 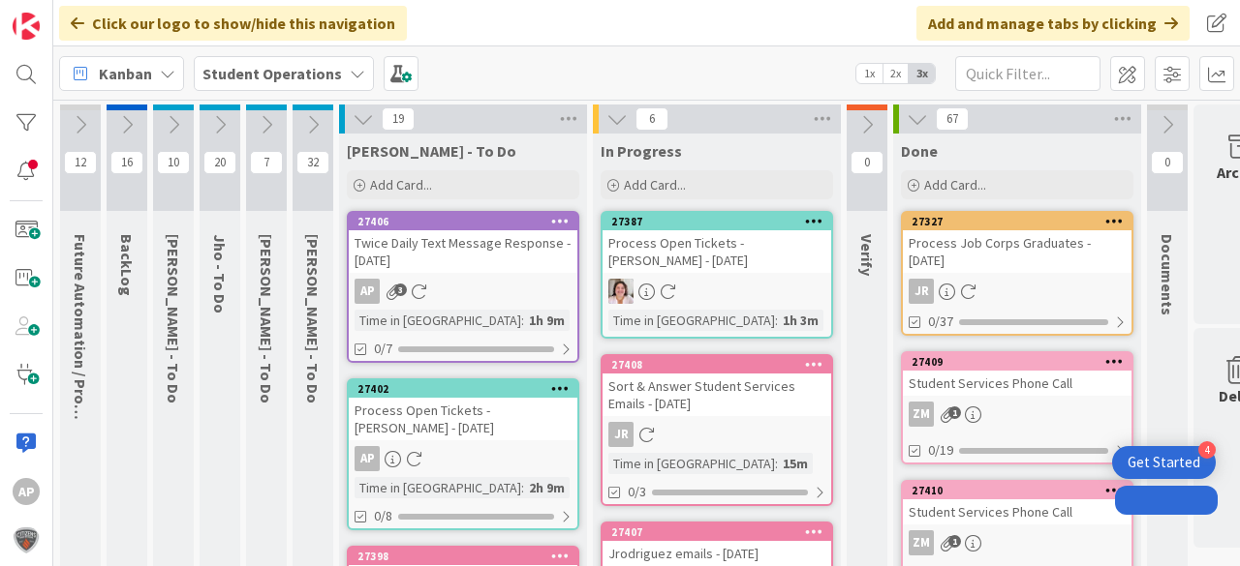 What do you see at coordinates (952, 119) in the screenshot?
I see `span: 67` at bounding box center [952, 119].